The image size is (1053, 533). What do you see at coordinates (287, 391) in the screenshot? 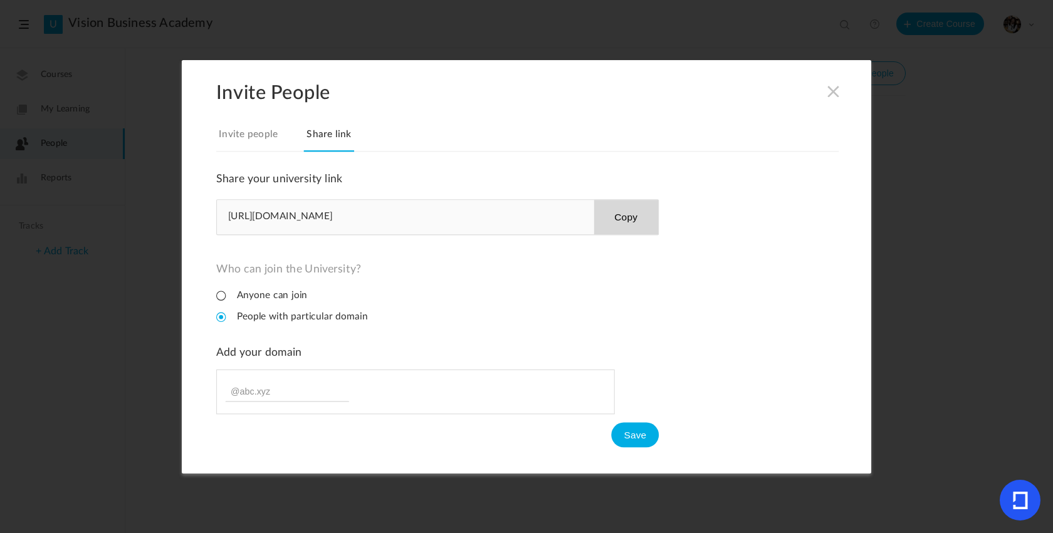
I see `input: @abc.xyz` at bounding box center [287, 391].